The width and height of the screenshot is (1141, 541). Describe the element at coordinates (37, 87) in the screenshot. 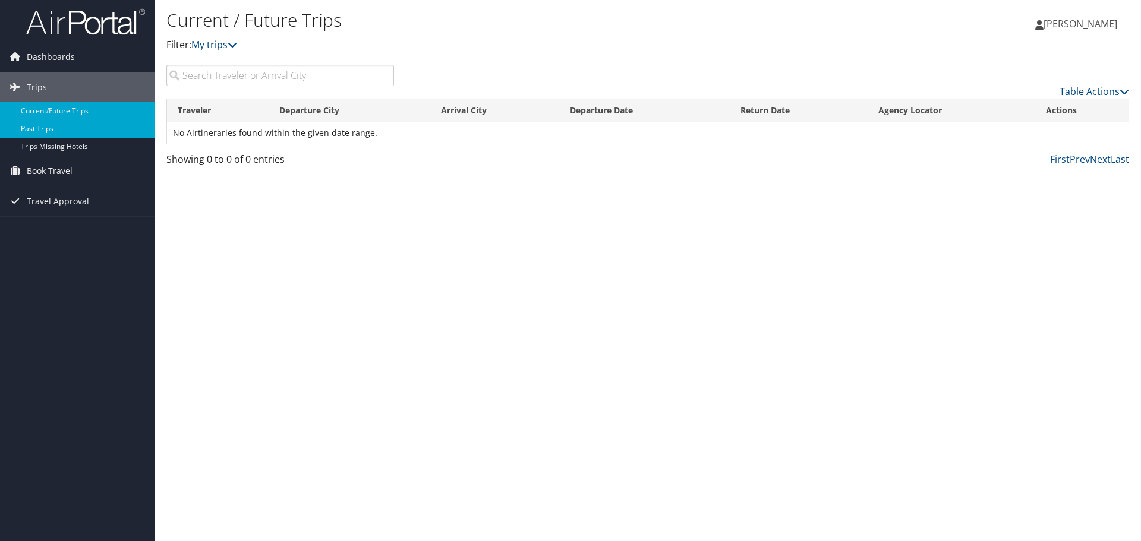

I see `span: Trips` at that location.